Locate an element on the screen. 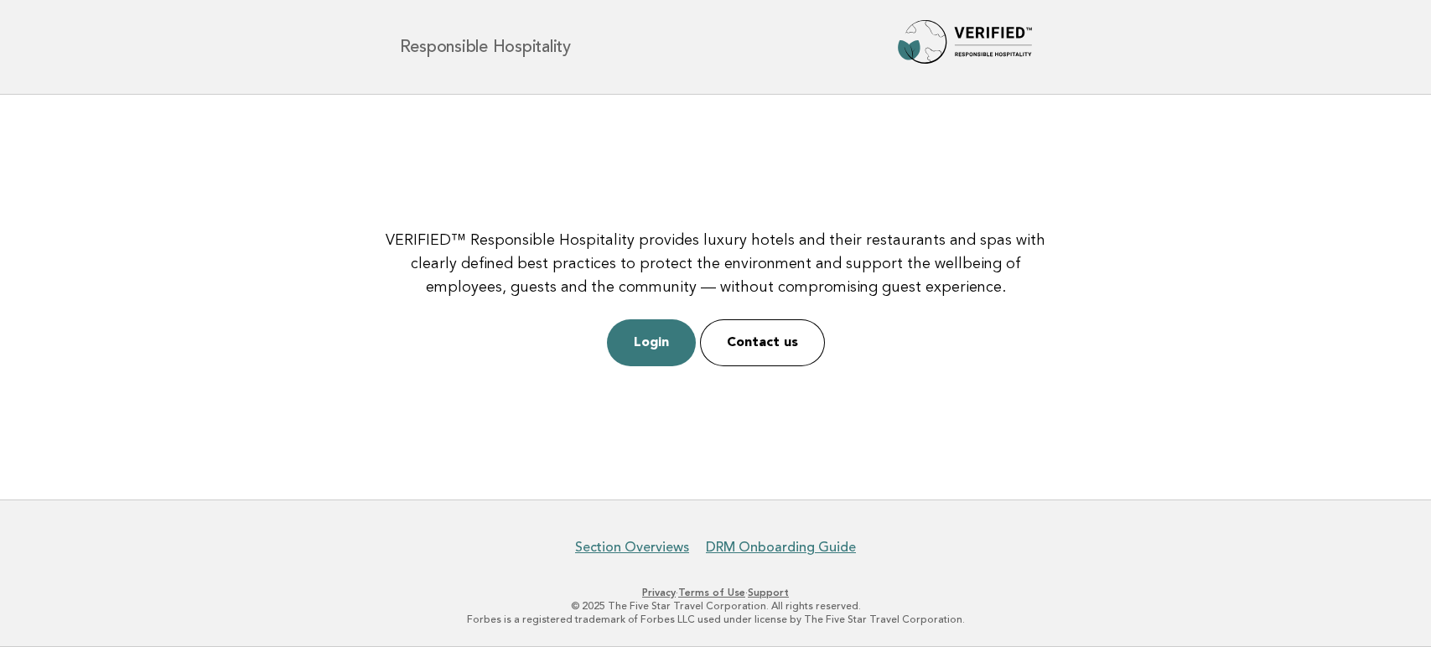  p: © 2025 The Five Star Travel Corporation. All rights reserved. is located at coordinates (716, 606).